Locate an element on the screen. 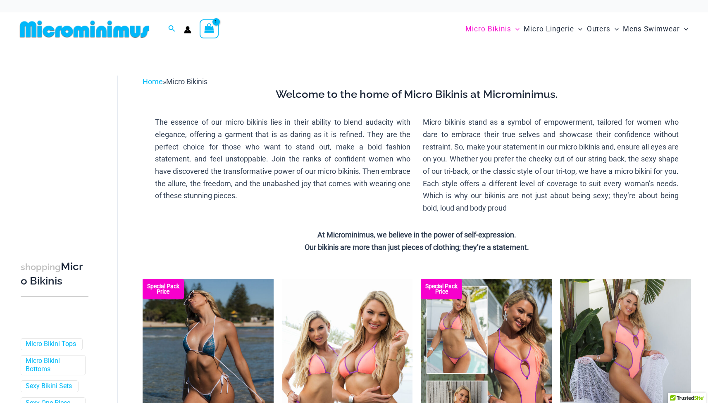 This screenshot has width=708, height=403. a: Account icon link is located at coordinates (188, 30).